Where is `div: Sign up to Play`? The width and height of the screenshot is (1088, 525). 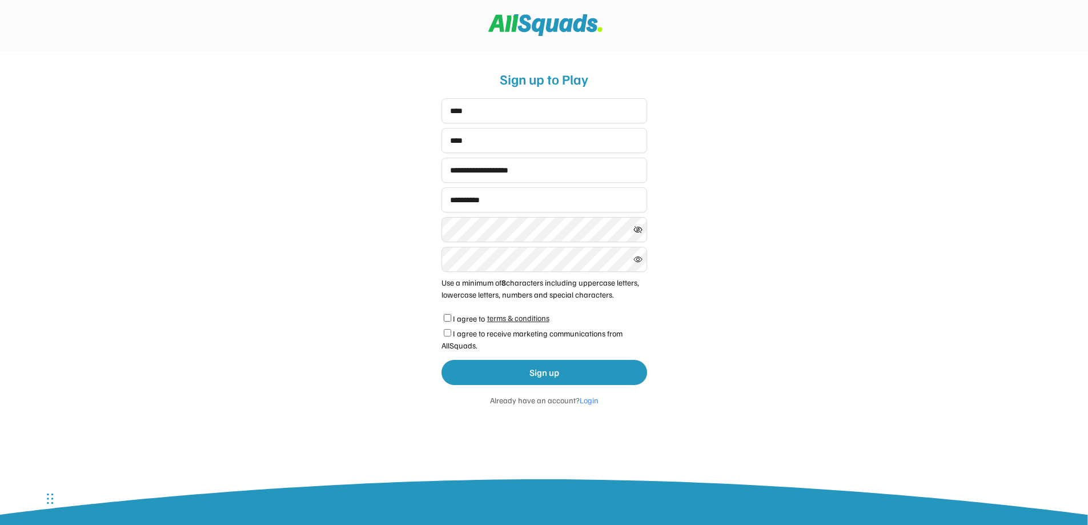
div: Sign up to Play is located at coordinates (544, 79).